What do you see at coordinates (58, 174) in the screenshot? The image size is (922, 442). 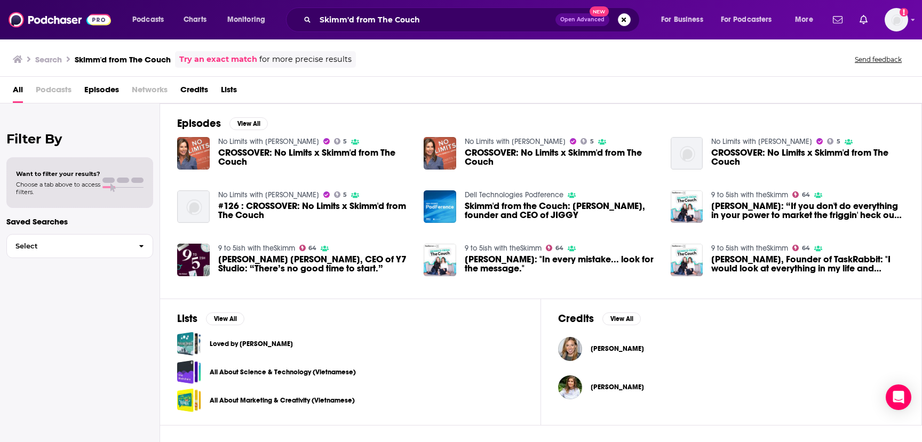 I see `span: Want to filter your results?` at bounding box center [58, 174].